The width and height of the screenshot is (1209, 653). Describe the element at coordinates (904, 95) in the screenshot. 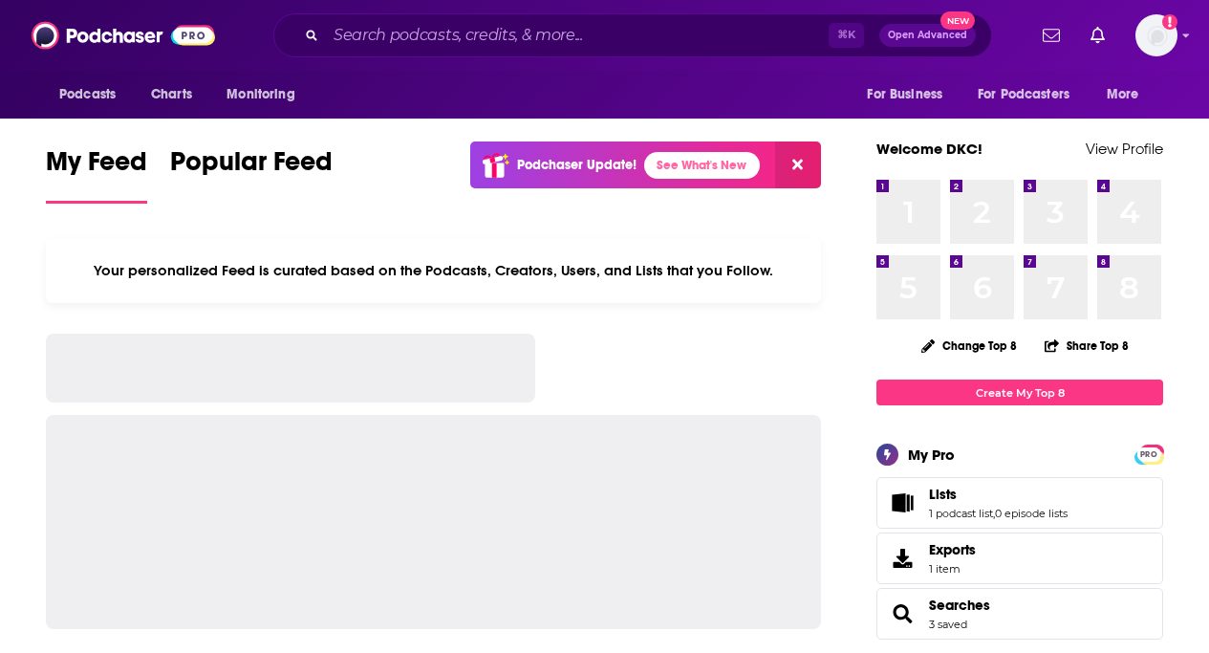

I see `span: For Business` at that location.